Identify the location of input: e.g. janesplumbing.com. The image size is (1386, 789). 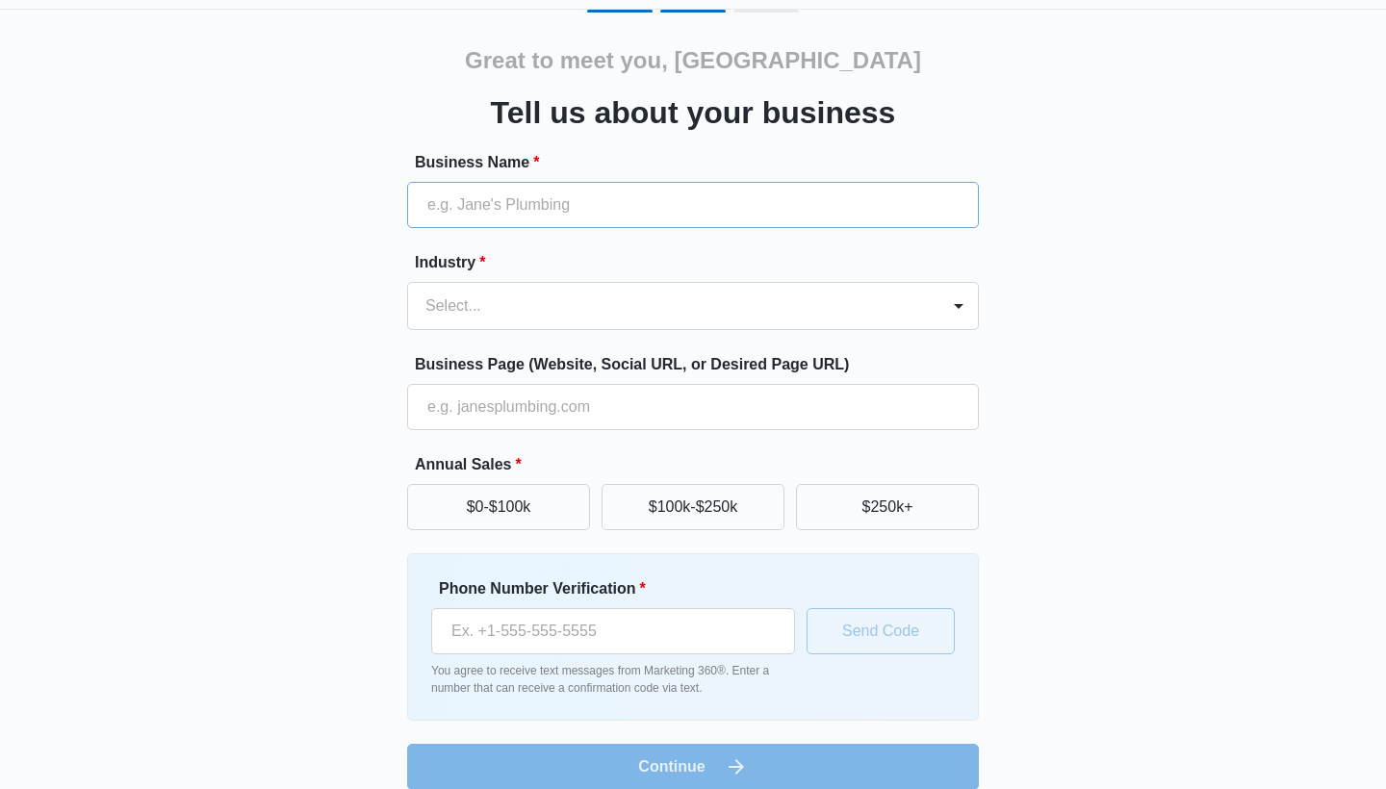
(693, 407).